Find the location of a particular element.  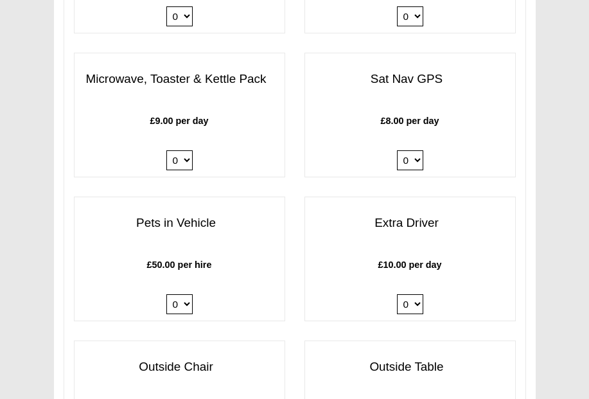

b: £9.00 per day is located at coordinates (179, 121).